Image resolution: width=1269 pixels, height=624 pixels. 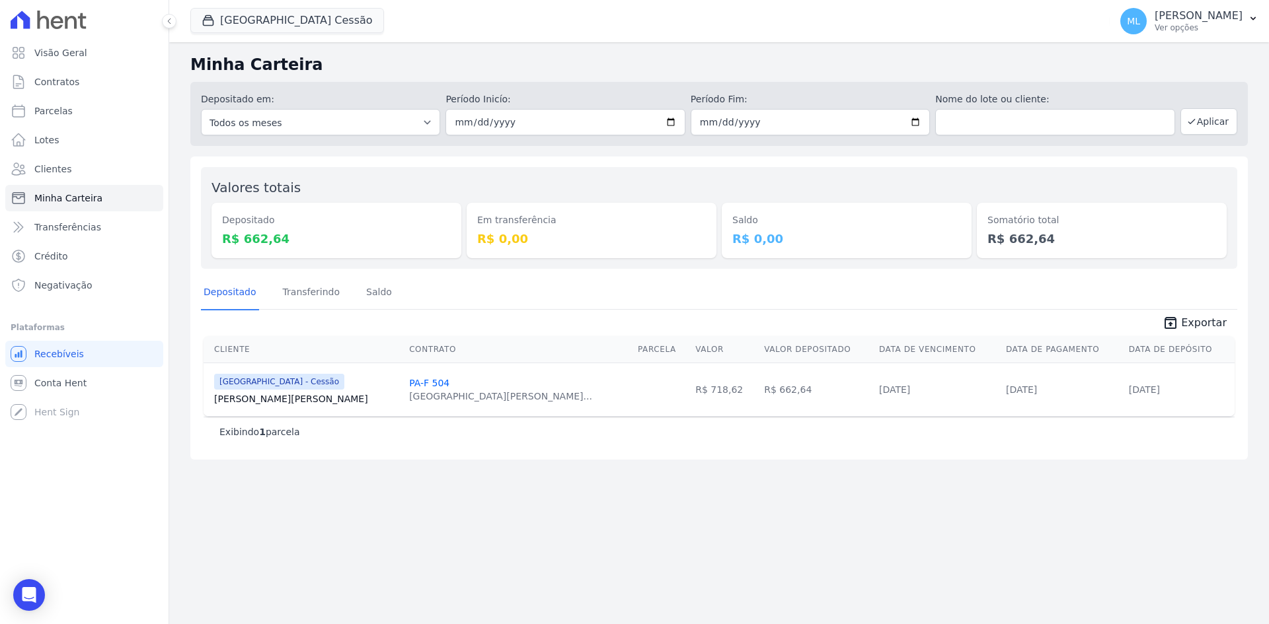 What do you see at coordinates (429, 383) in the screenshot?
I see `a: PA-F 504` at bounding box center [429, 383].